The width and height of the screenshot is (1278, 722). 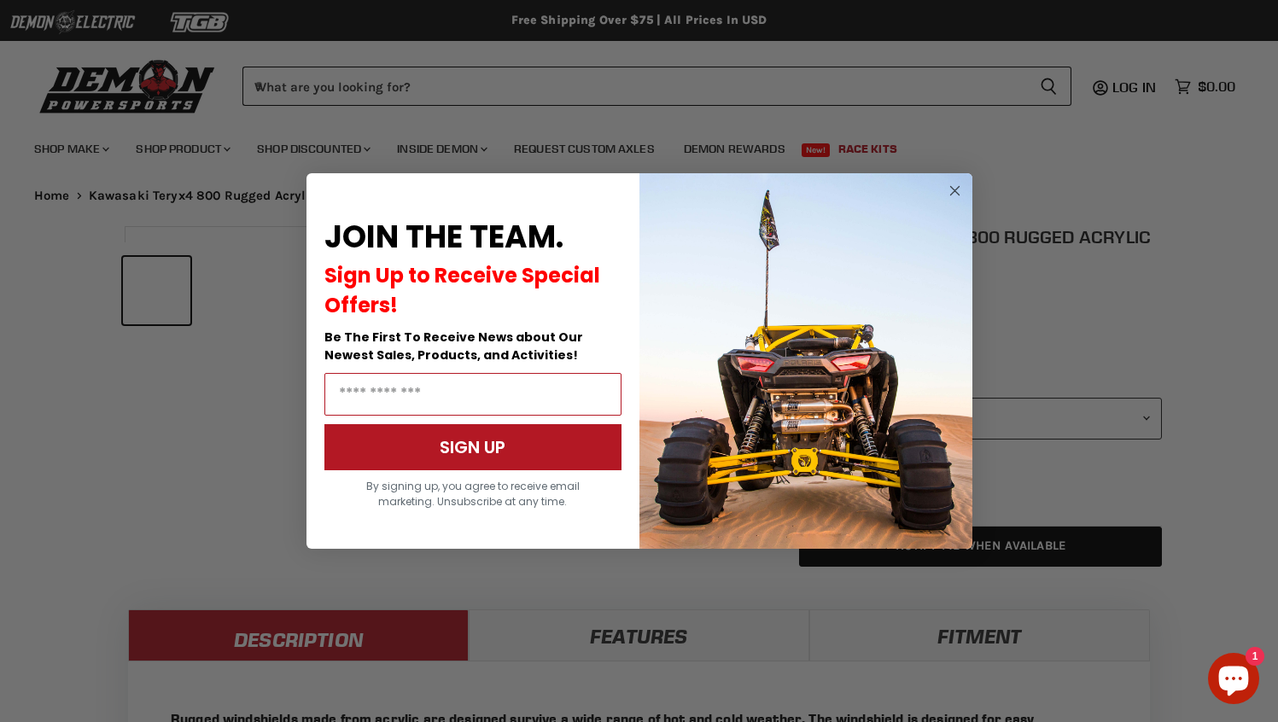 I want to click on img: a9095488-b6e7-41ba-879d-588abfab540b.jpeg, so click(x=806, y=361).